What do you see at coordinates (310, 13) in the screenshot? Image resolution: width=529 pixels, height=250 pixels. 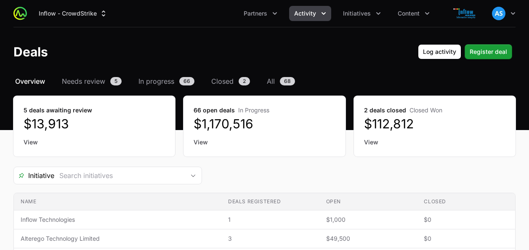 I see `button: Activity` at bounding box center [310, 13].